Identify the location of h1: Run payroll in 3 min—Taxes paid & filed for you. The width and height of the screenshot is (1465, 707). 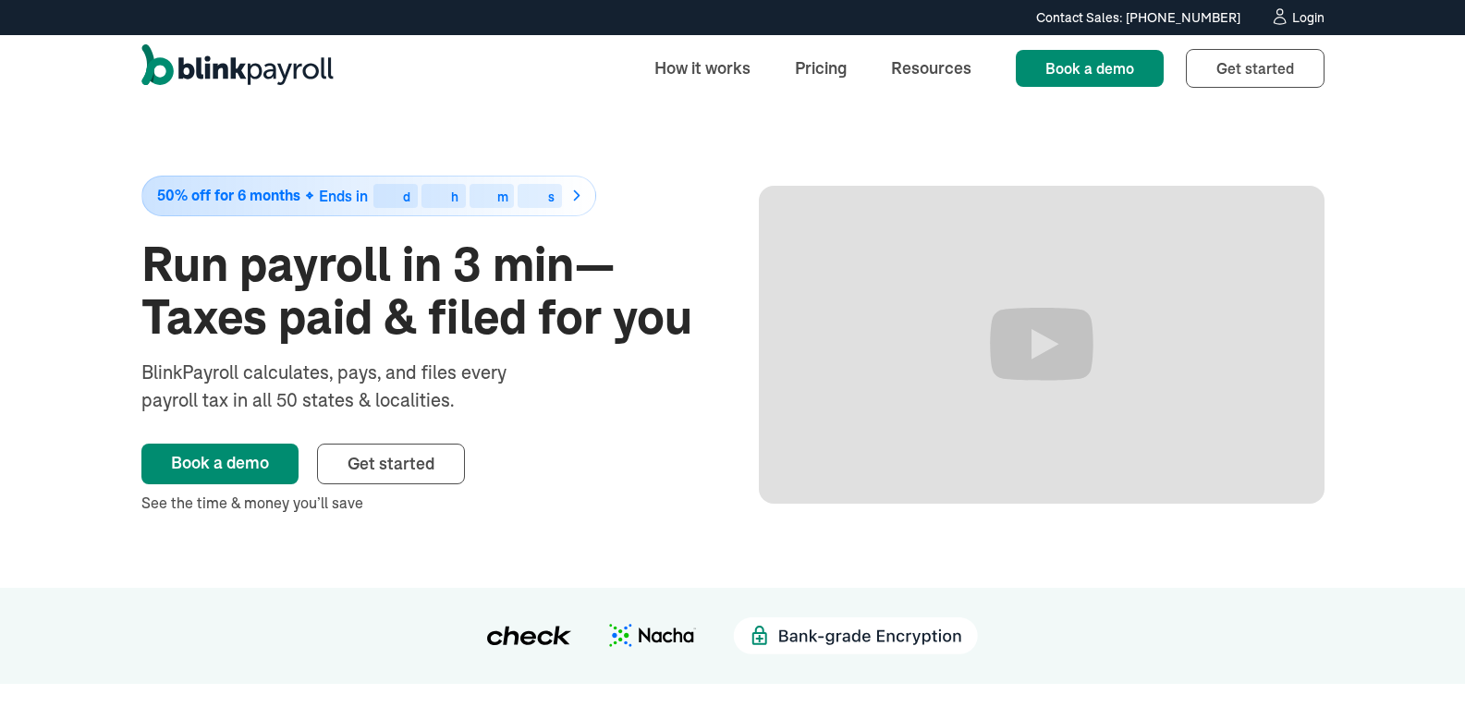
(424, 291).